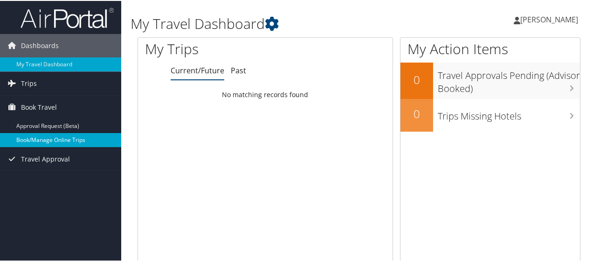 The image size is (593, 261). I want to click on h1: My Travel Dashboard, so click(283, 23).